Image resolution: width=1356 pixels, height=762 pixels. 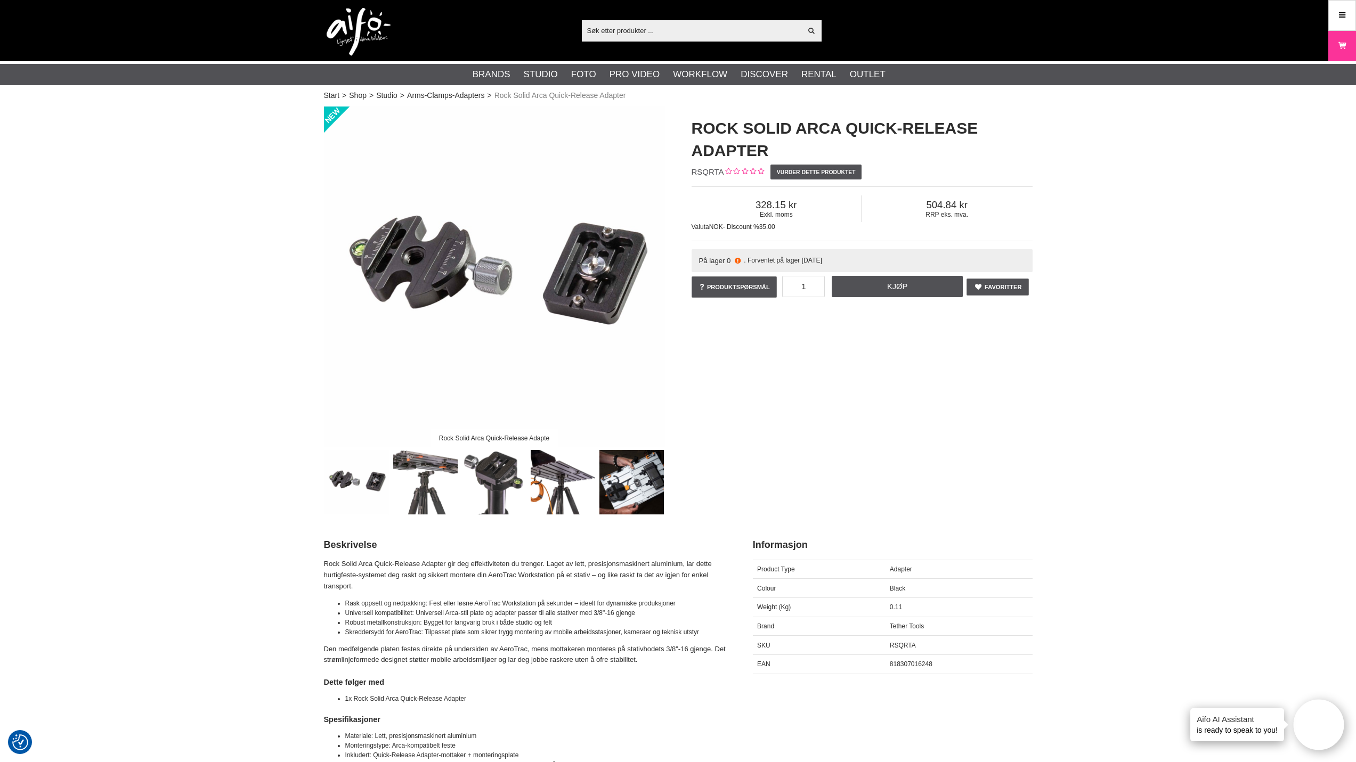 I want to click on li: 1x Rock Solid Arca Quick-Release Adapter, so click(x=535, y=699).